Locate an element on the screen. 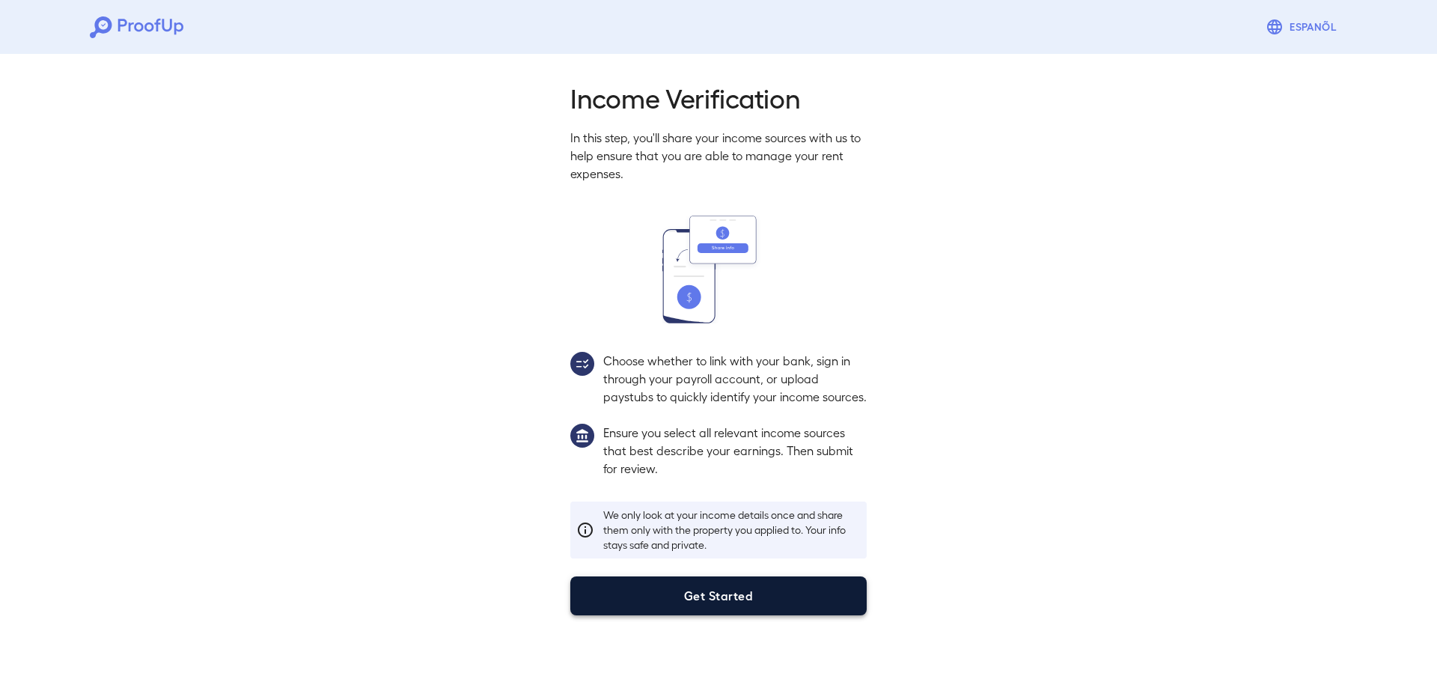 The width and height of the screenshot is (1437, 682). p: We only look at your income details once and share them only with the property you applied to. Yo... is located at coordinates (732, 530).